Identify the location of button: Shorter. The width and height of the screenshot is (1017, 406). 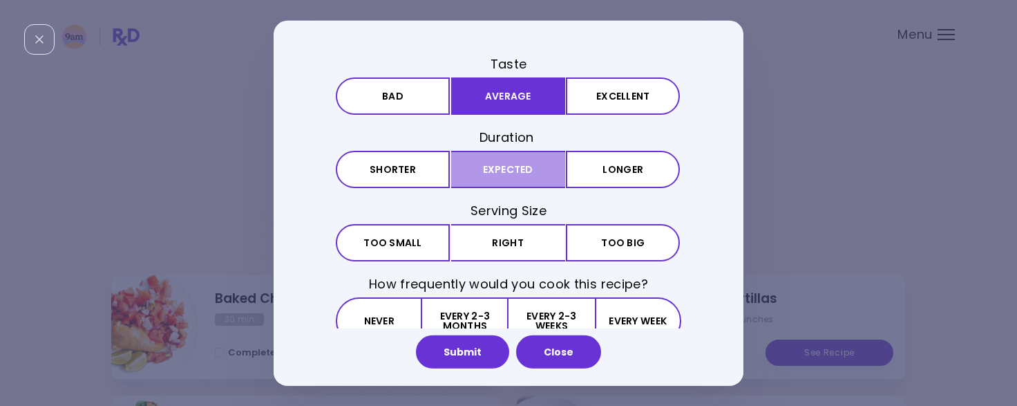
(393, 169).